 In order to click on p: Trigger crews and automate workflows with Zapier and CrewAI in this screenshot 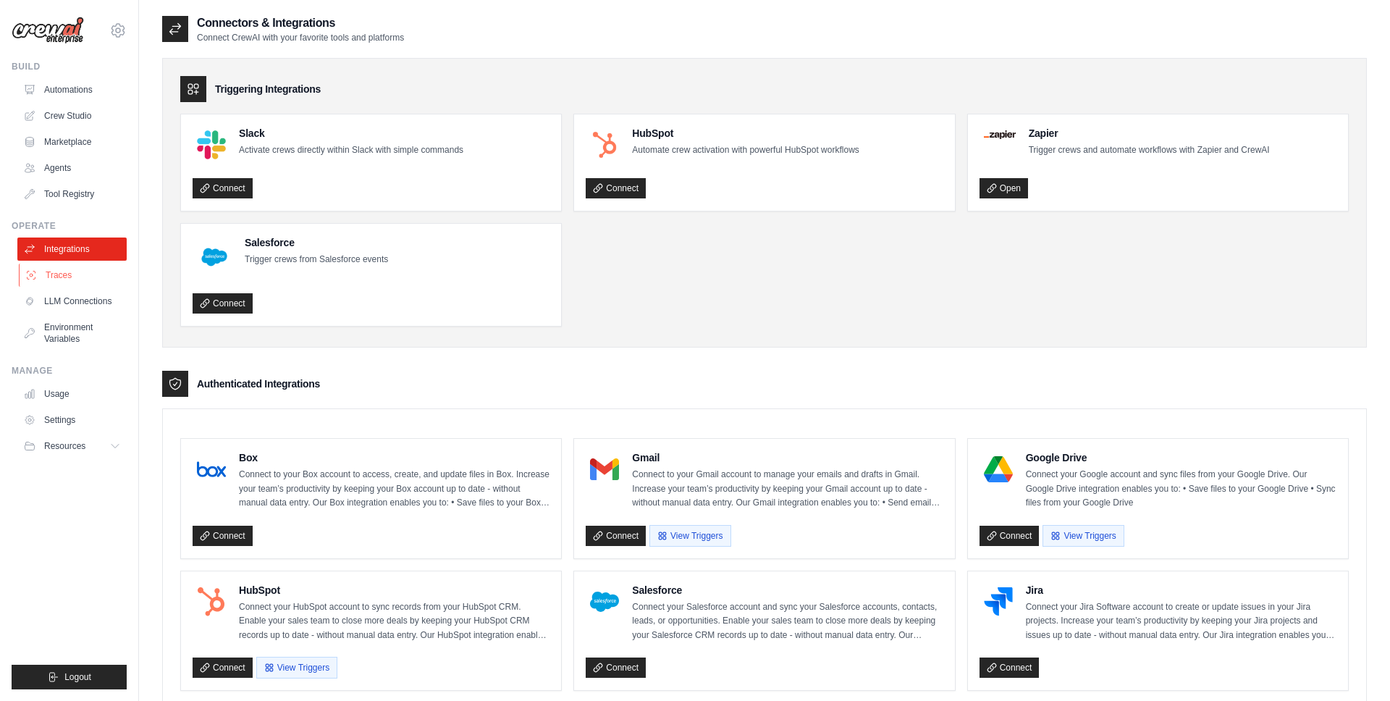, I will do `click(1149, 151)`.